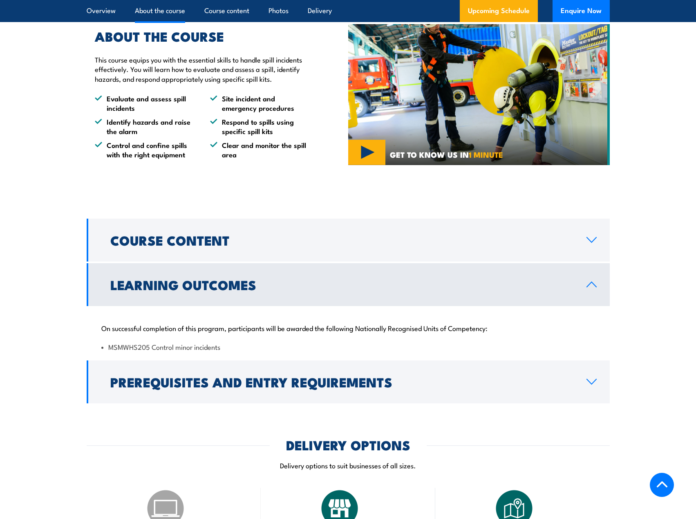 This screenshot has height=519, width=696. Describe the element at coordinates (145, 150) in the screenshot. I see `li: Control and confine spills with the right equipment` at that location.